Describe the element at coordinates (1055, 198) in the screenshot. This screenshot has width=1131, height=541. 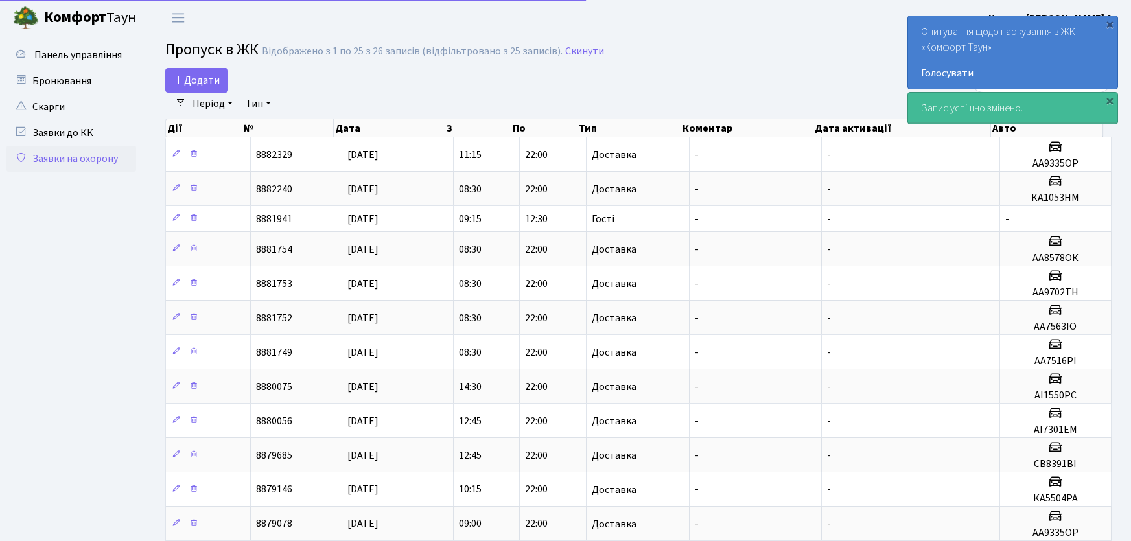
I see `h5: КА1053НМ` at that location.